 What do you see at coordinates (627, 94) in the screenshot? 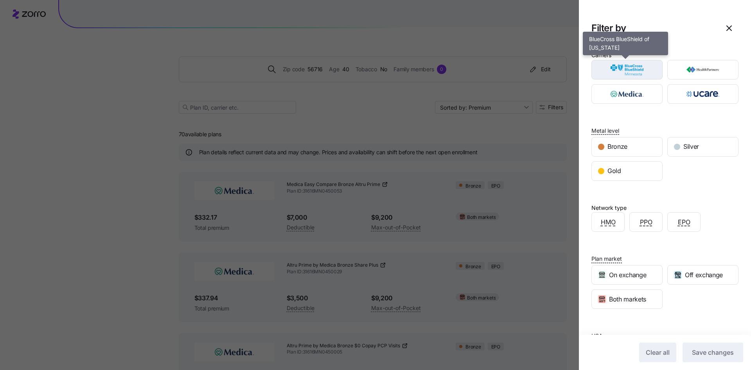
I see `img: Medica` at bounding box center [627, 94].